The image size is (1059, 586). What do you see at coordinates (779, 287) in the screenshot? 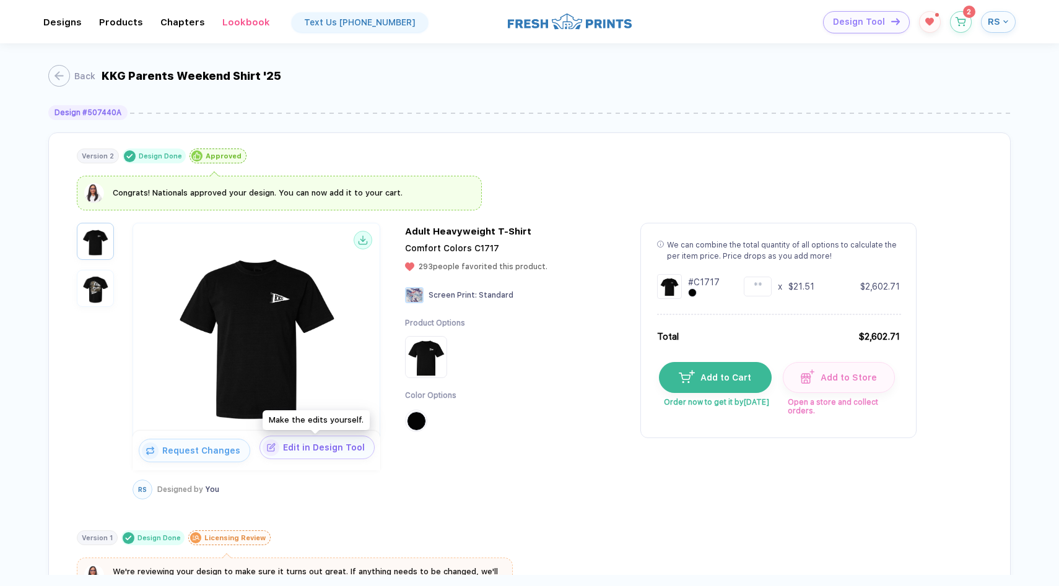
I see `div: x` at bounding box center [779, 287].